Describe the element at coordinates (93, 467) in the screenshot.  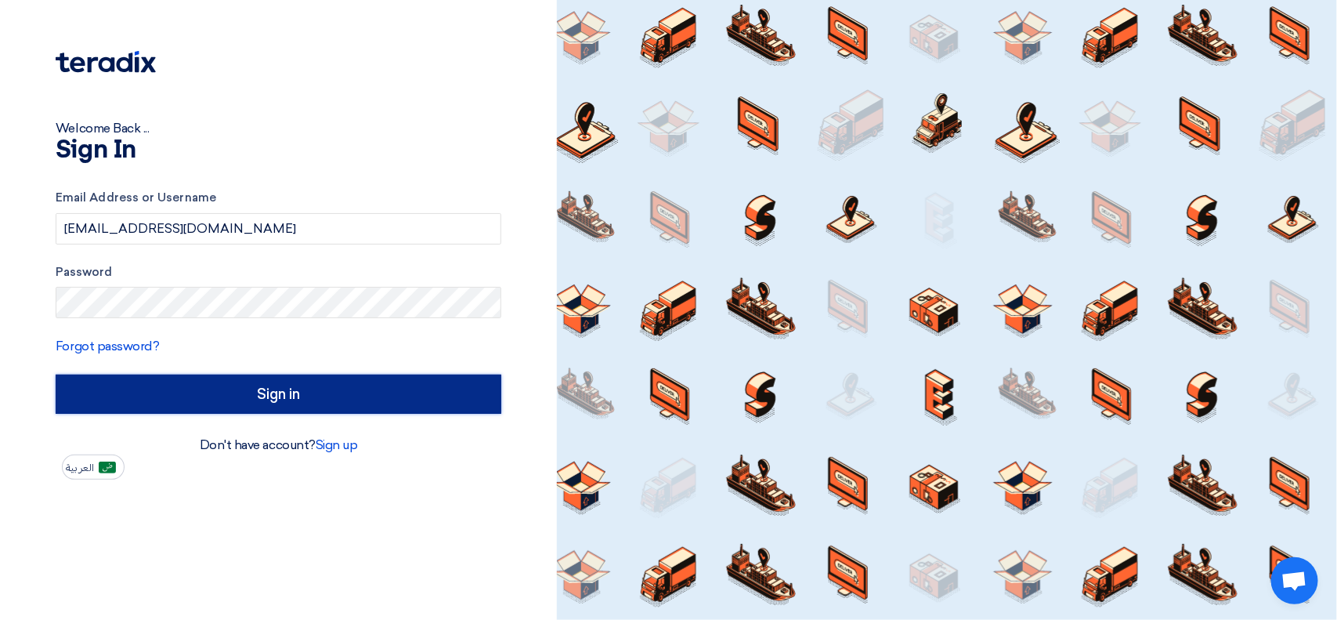
I see `button: العربية` at that location.